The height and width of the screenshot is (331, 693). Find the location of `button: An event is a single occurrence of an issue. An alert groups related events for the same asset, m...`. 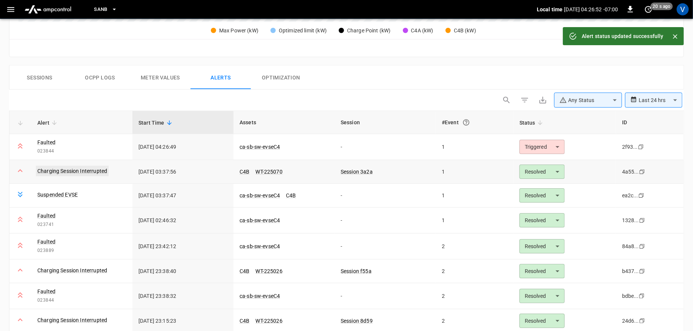

button: An event is a single occurrence of an issue. An alert groups related events for the same asset, m... is located at coordinates (466, 123).